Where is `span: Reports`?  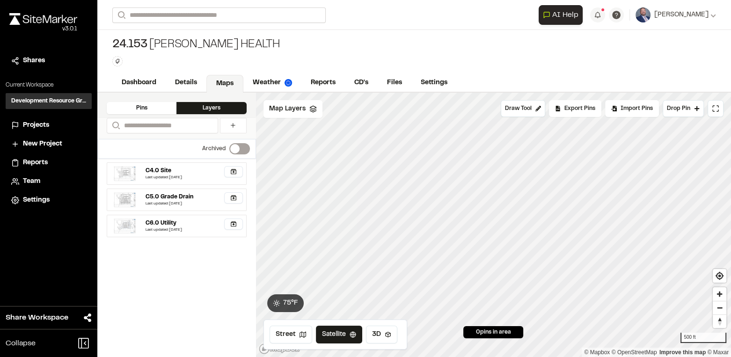 span: Reports is located at coordinates (35, 163).